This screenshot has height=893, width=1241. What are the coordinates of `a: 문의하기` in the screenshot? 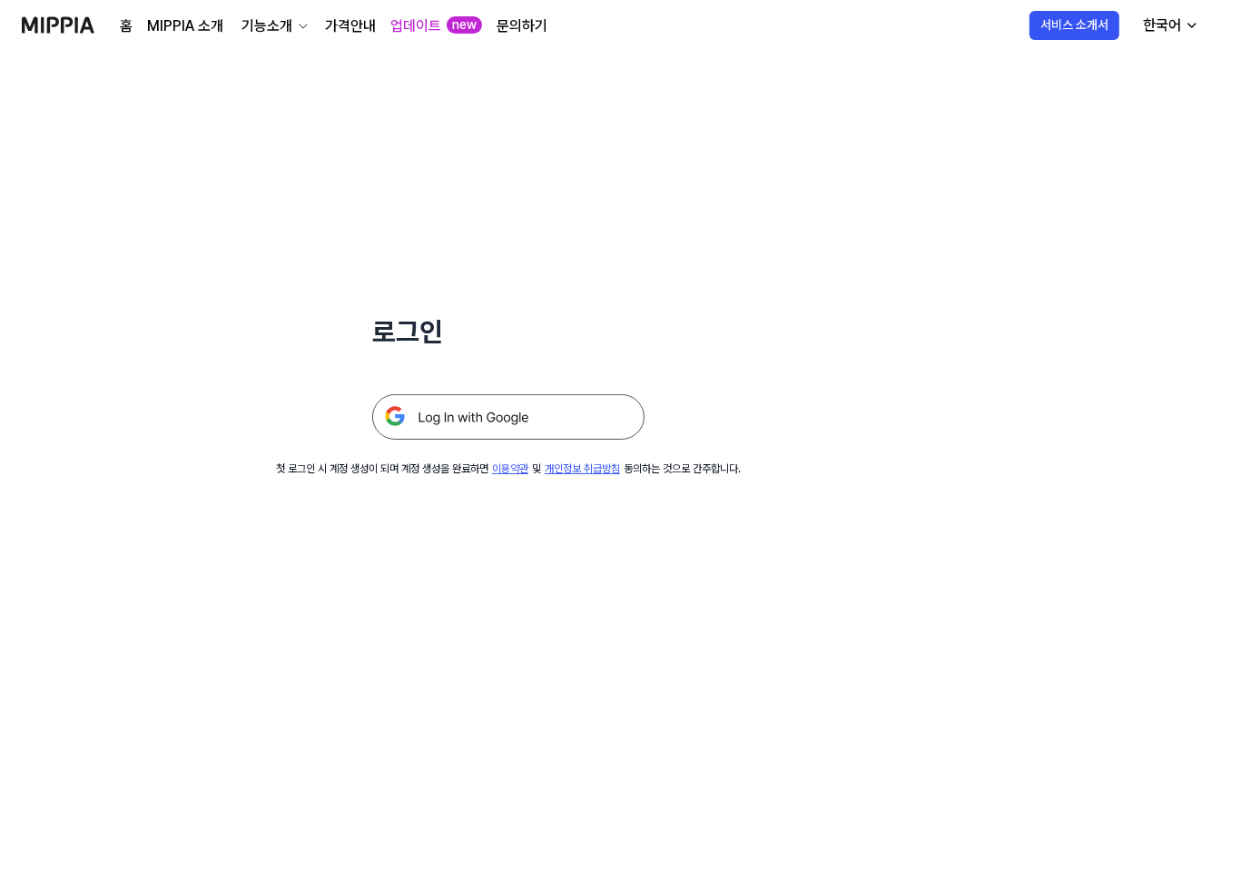 It's located at (522, 26).